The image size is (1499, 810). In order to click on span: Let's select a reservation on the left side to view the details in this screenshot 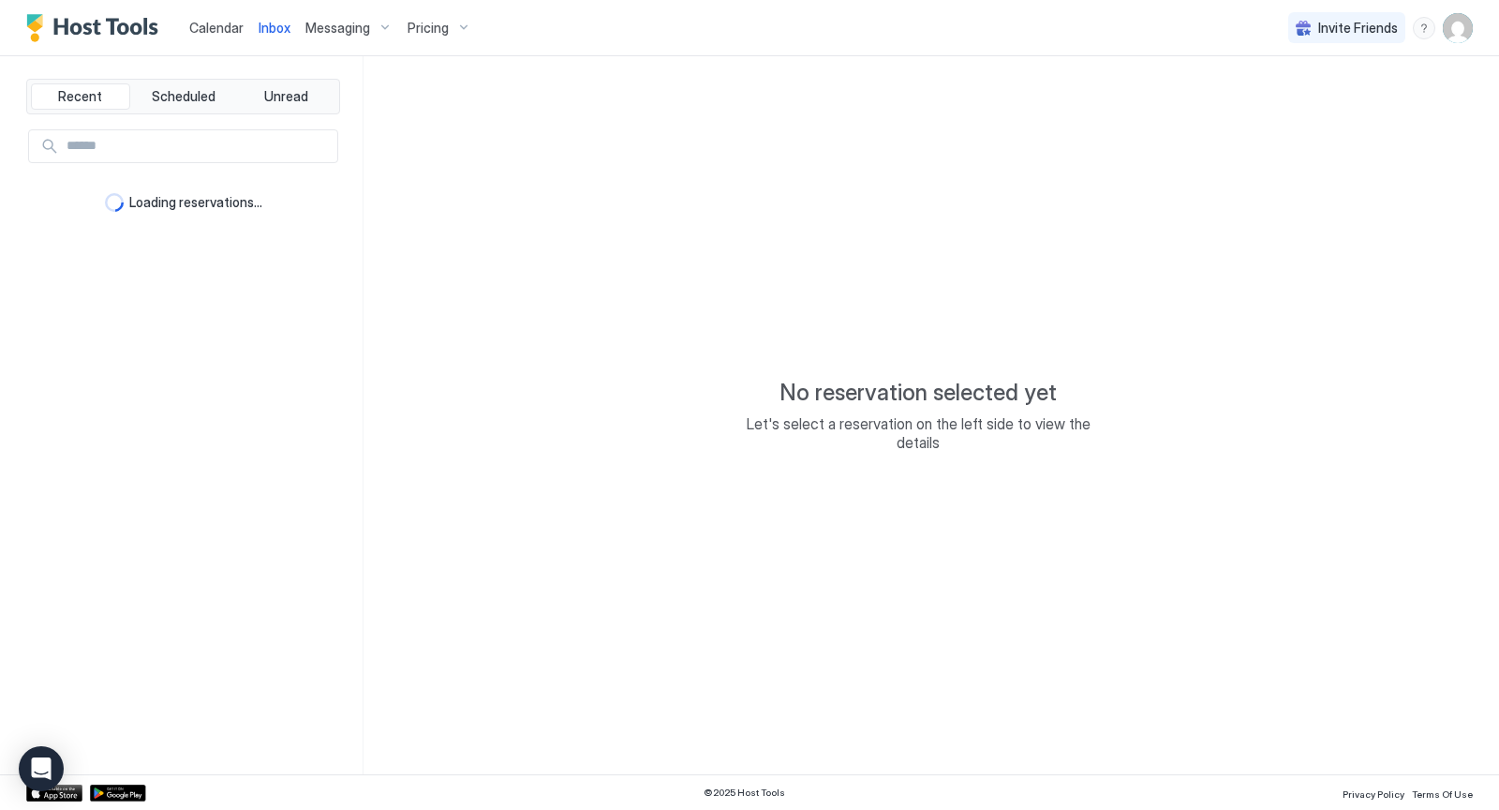, I will do `click(918, 433)`.